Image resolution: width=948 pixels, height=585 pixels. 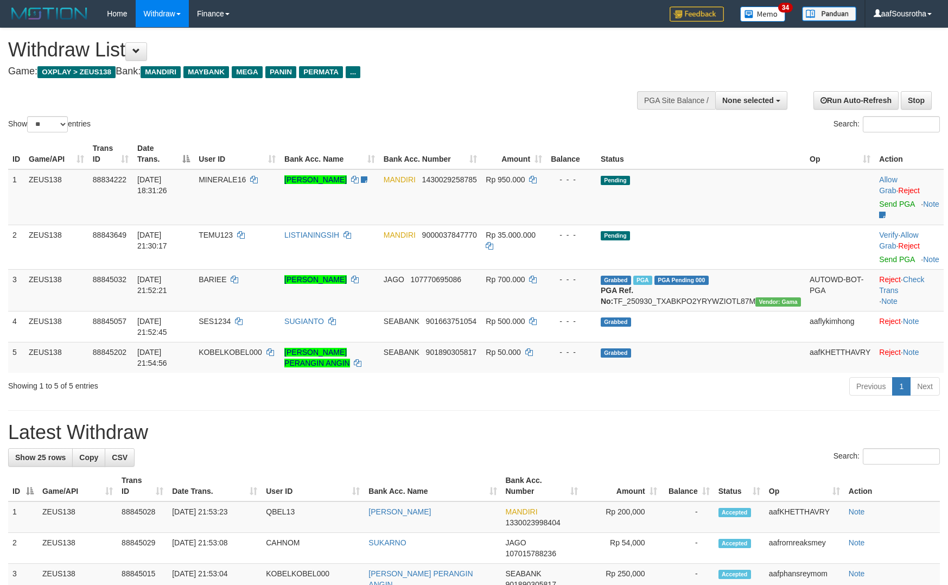 What do you see at coordinates (119, 458) in the screenshot?
I see `a: CSV` at bounding box center [119, 458].